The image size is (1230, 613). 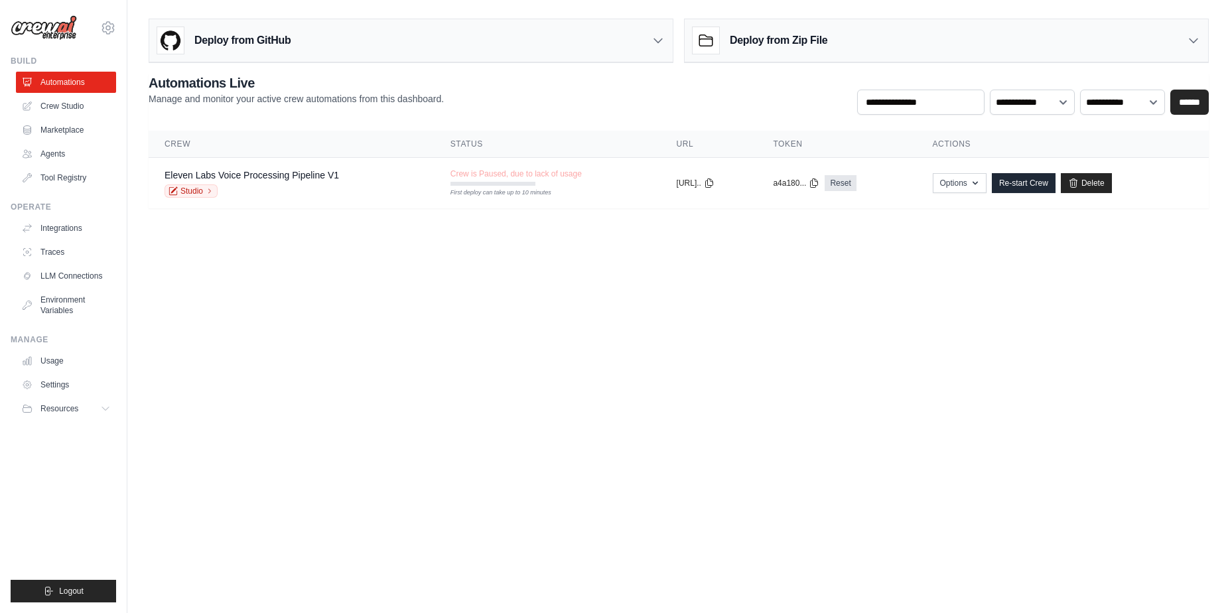 I want to click on span: Logout, so click(x=71, y=591).